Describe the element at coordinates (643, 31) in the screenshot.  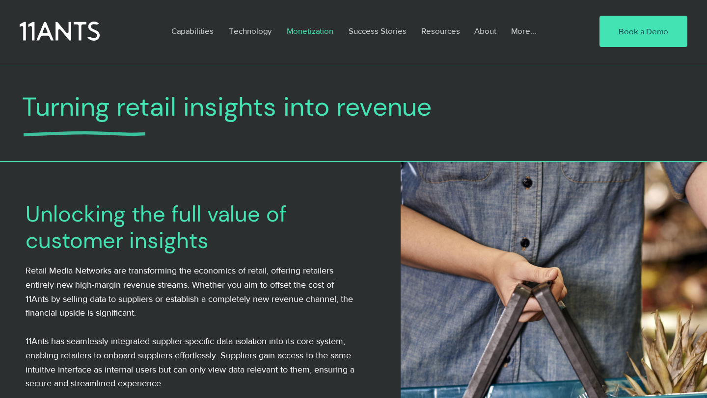
I see `a: Book a Demo` at that location.